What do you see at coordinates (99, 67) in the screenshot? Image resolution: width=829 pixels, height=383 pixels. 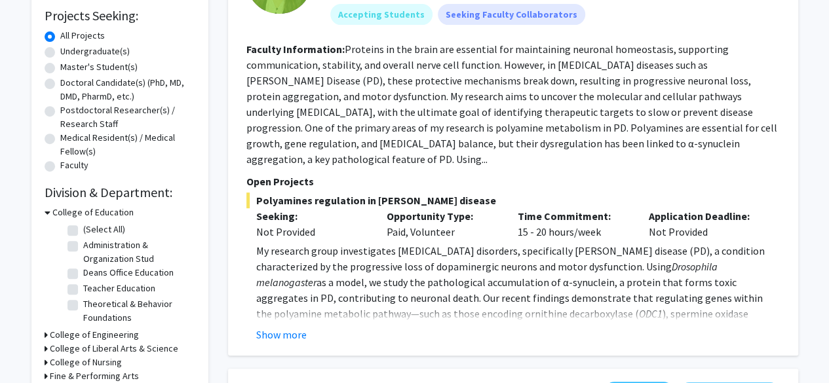 I see `label: Master's Student(s)` at bounding box center [99, 67].